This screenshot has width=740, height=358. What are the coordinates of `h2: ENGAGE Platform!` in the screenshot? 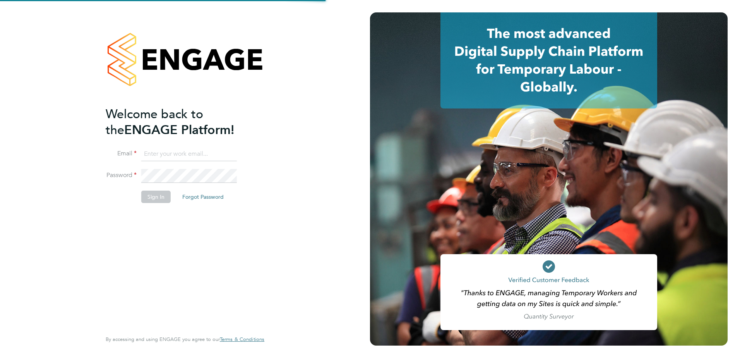 It's located at (181, 122).